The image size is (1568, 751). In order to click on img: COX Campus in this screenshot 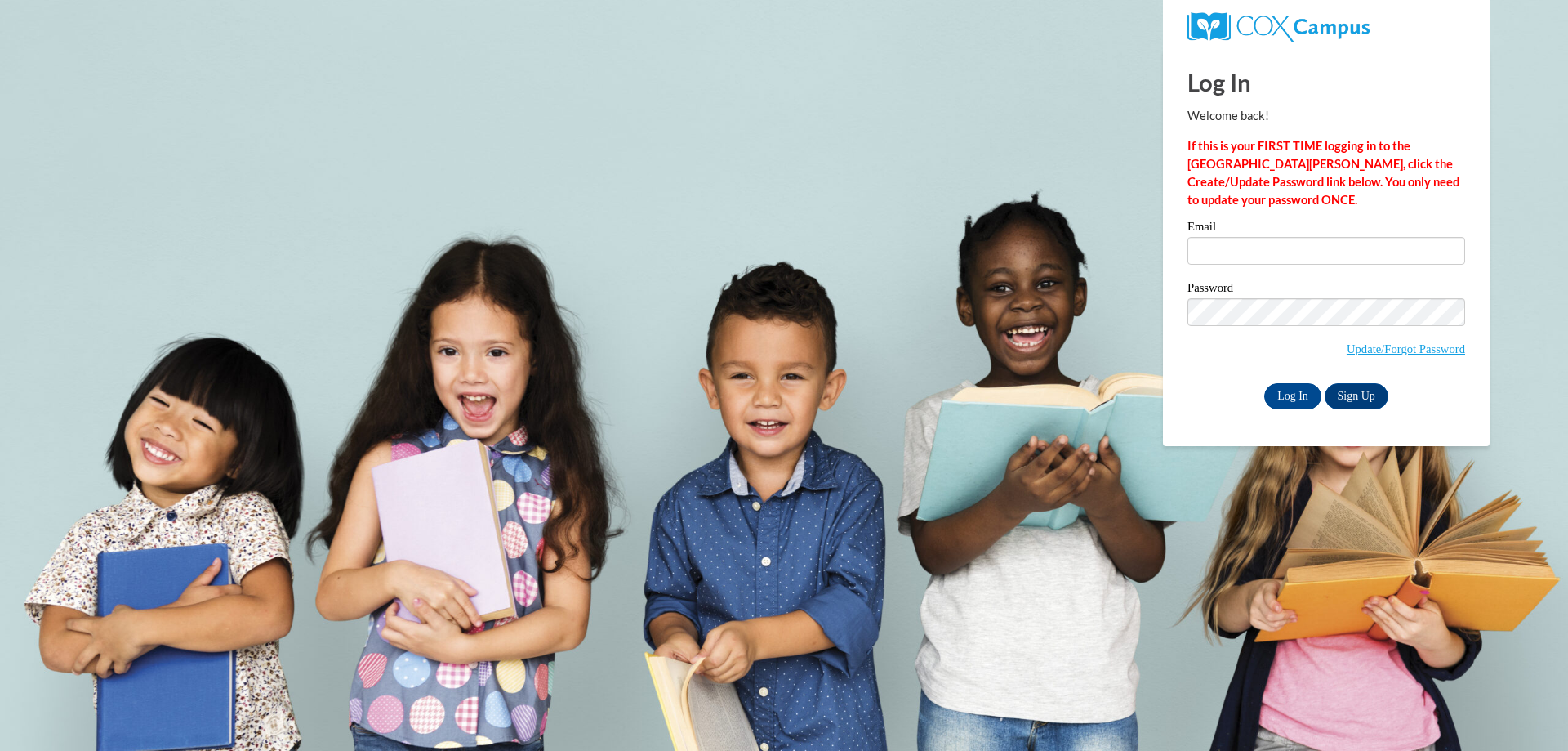, I will do `click(1278, 27)`.